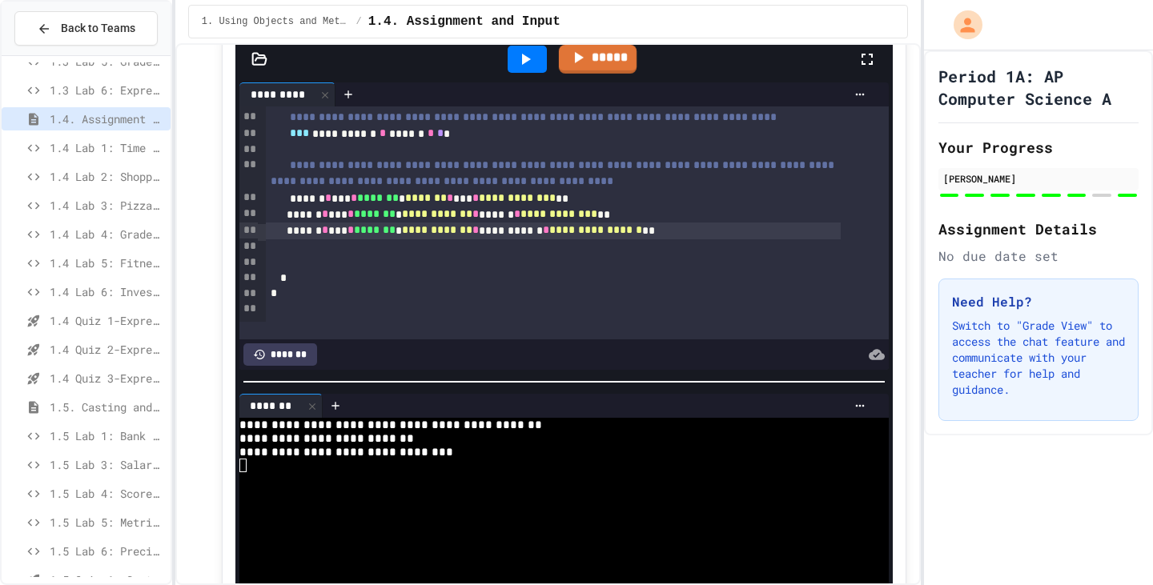 The width and height of the screenshot is (1153, 585). What do you see at coordinates (1038, 256) in the screenshot?
I see `div: No due date set` at bounding box center [1038, 256].